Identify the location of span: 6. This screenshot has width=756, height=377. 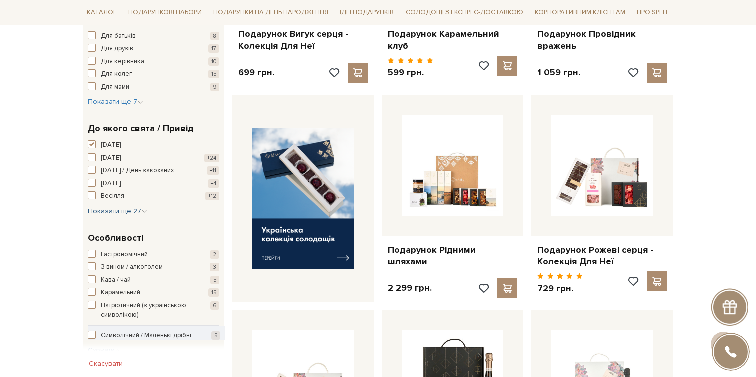
(215, 306).